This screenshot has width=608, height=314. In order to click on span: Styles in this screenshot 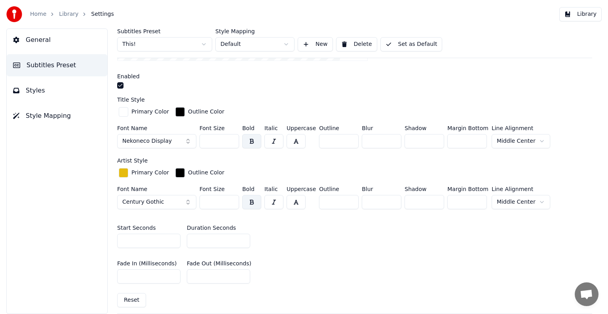, I will do `click(35, 91)`.